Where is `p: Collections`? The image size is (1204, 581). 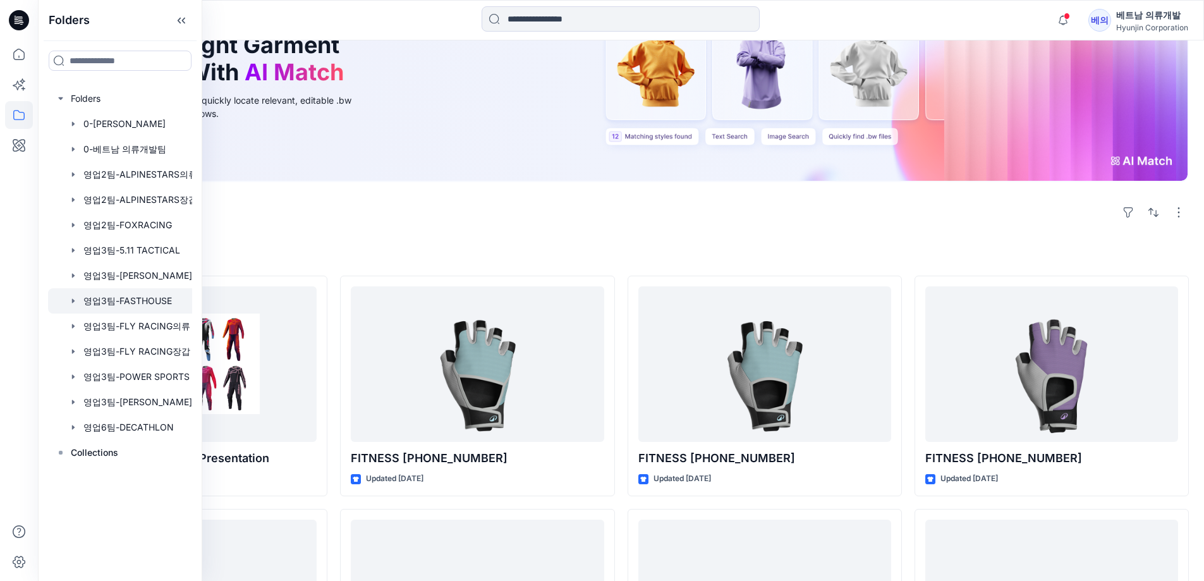
p: Collections is located at coordinates (94, 453).